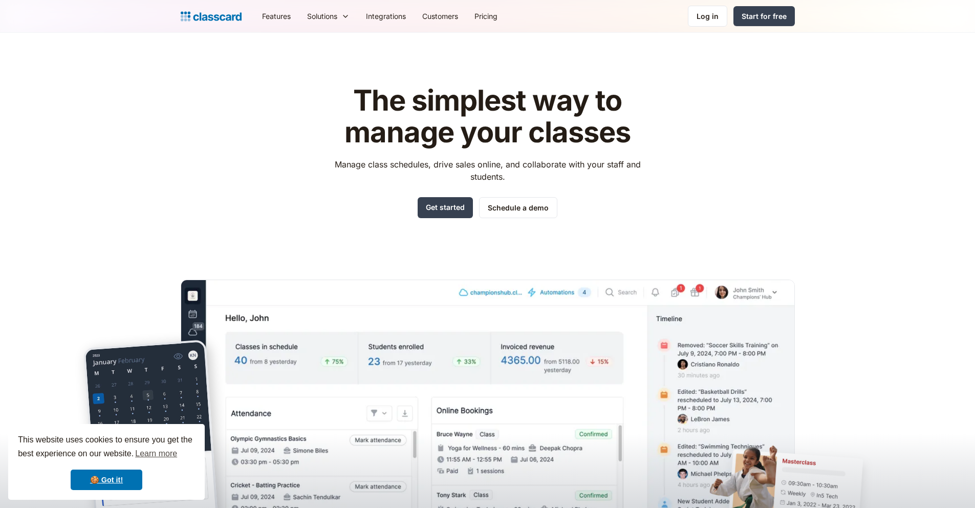 The image size is (975, 508). Describe the element at coordinates (707, 16) in the screenshot. I see `a: Log in` at that location.